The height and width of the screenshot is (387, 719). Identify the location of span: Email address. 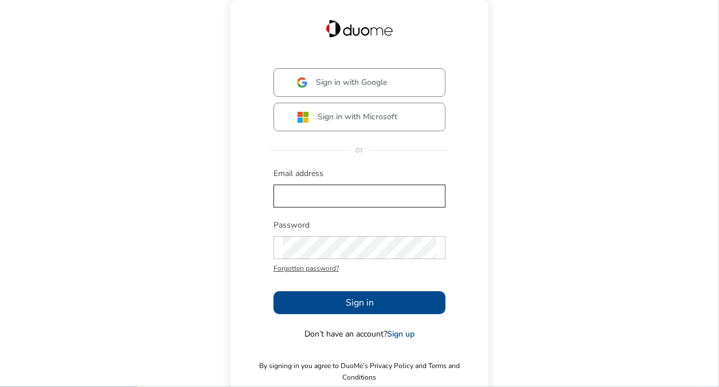
(360, 174).